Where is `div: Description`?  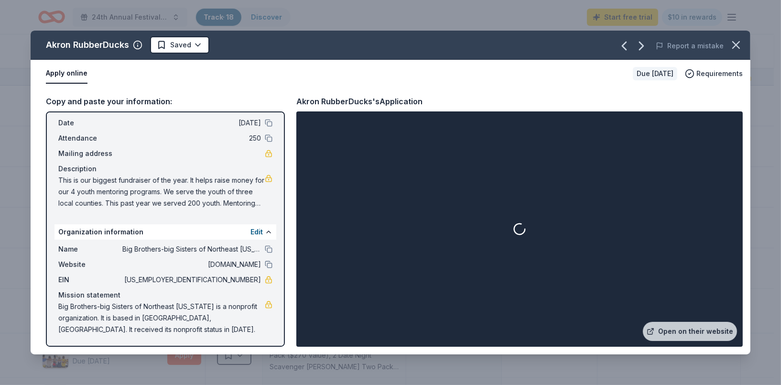 div: Description is located at coordinates (165, 169).